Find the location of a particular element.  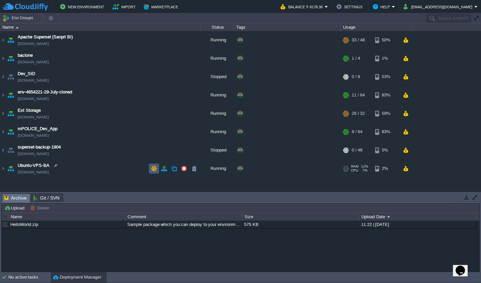

button: Settings is located at coordinates (350, 7).